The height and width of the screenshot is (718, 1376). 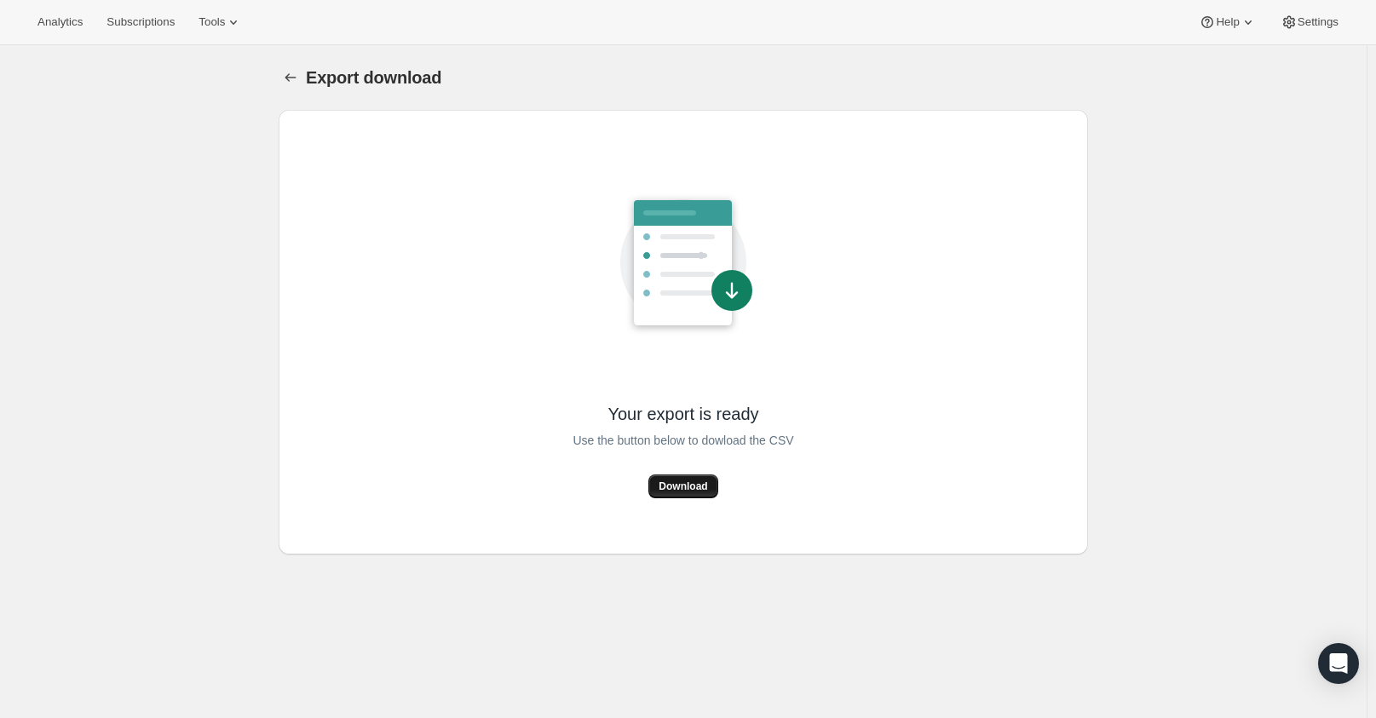 What do you see at coordinates (220, 22) in the screenshot?
I see `button: Tools` at bounding box center [220, 22].